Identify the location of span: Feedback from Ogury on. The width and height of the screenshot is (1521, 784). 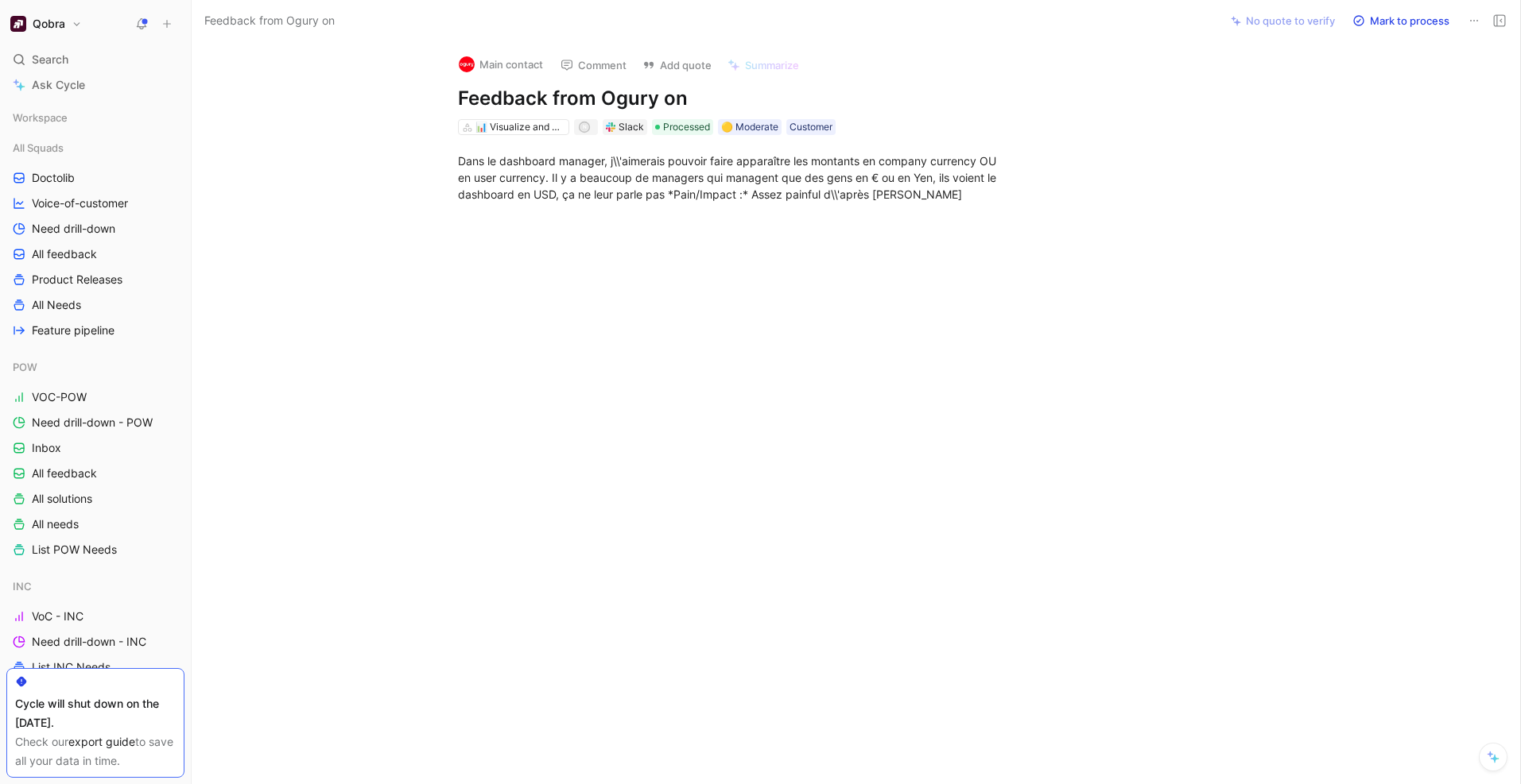
(270, 21).